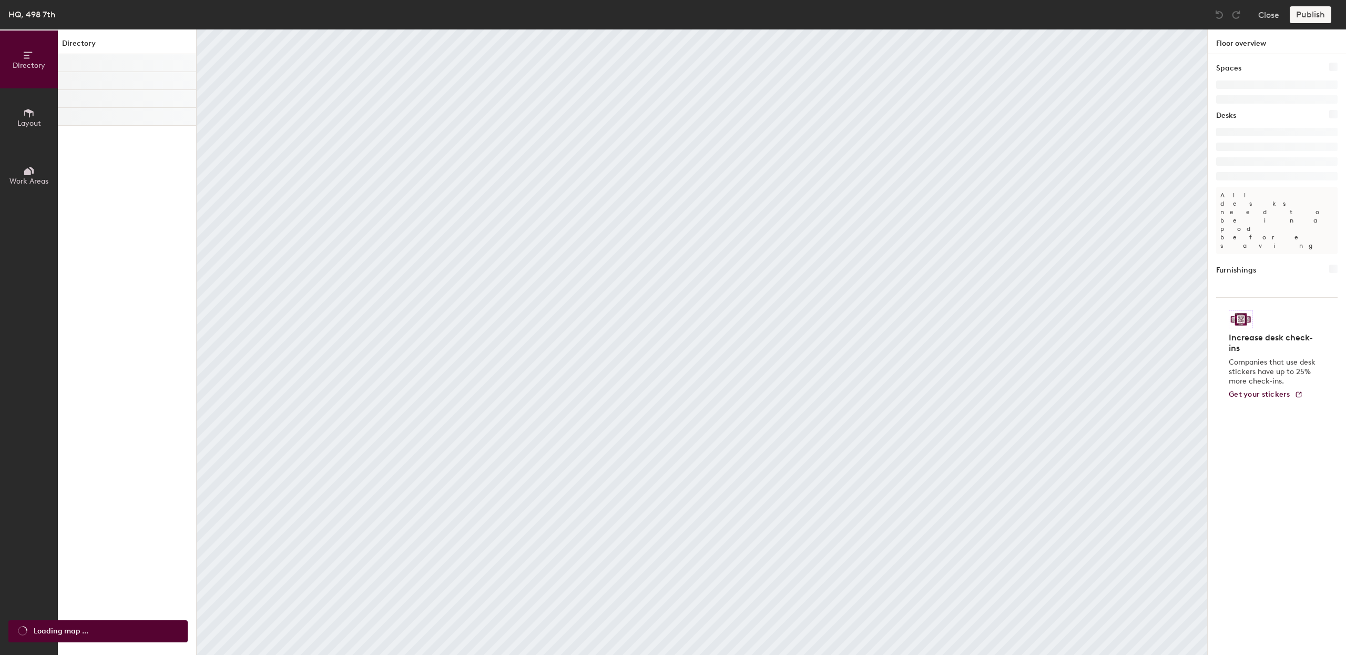 This screenshot has height=655, width=1346. What do you see at coordinates (1236, 270) in the screenshot?
I see `h1: Furnishings` at bounding box center [1236, 270].